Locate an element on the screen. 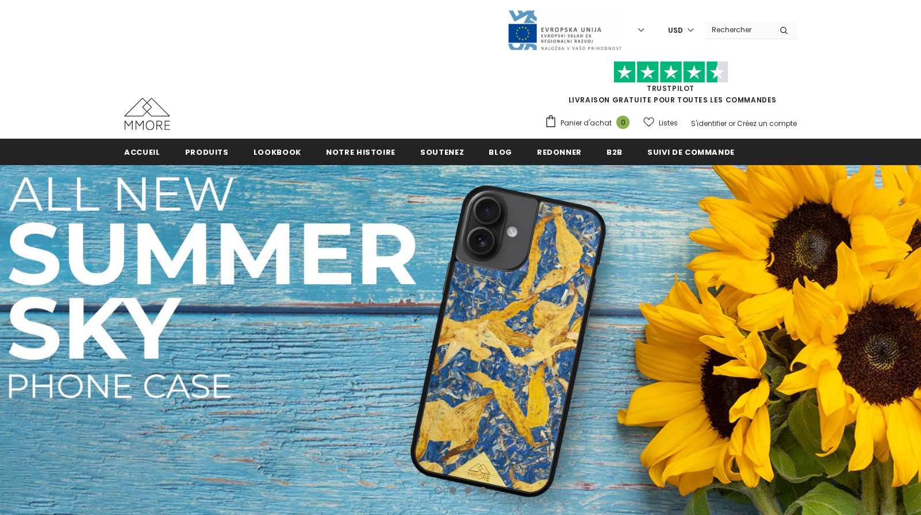 This screenshot has height=515, width=921. a: Redonner is located at coordinates (560, 151).